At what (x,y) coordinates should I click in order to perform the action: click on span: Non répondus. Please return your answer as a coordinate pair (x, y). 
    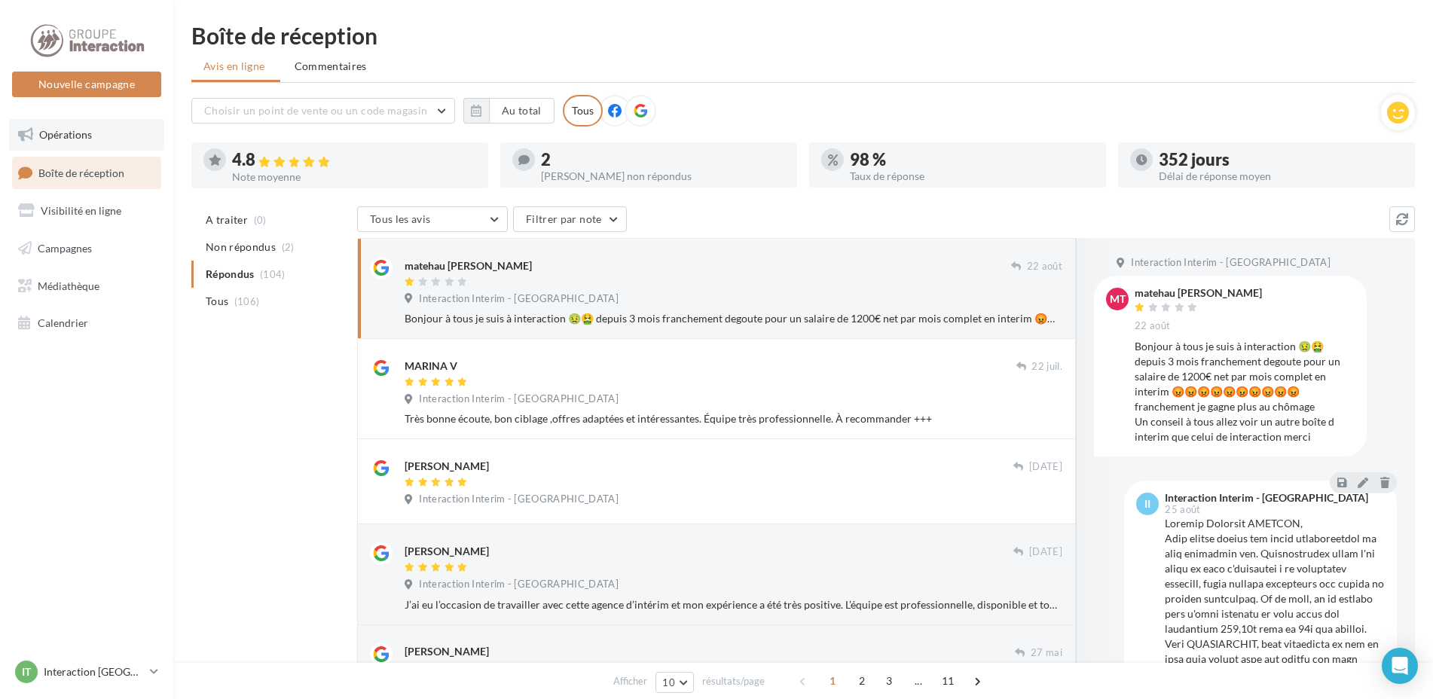
    Looking at the image, I should click on (240, 247).